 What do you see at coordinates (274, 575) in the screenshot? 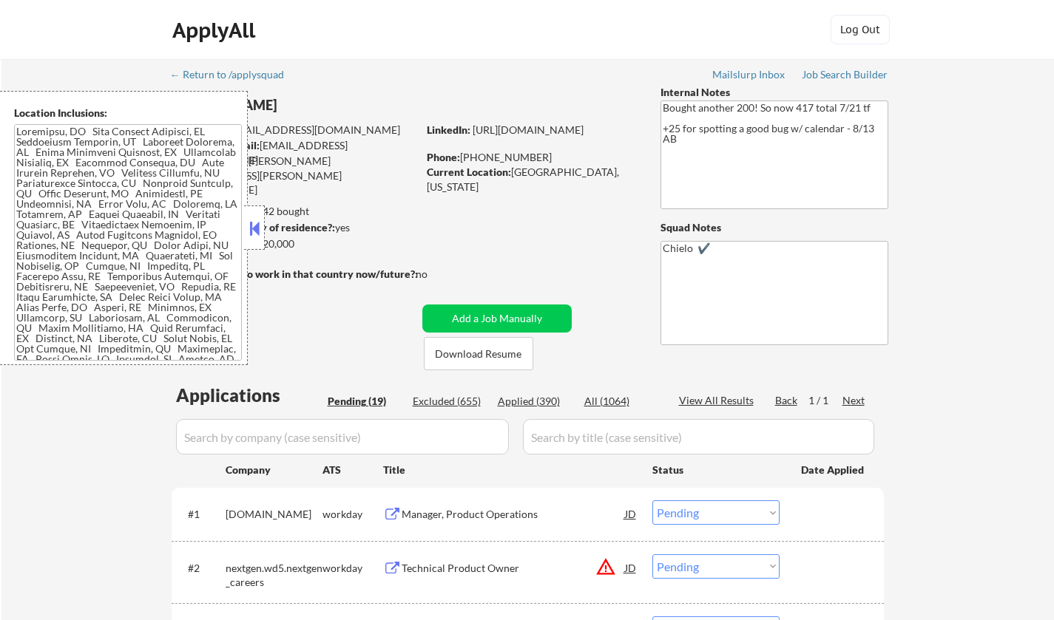
I see `div: nextgen.wd5.nextgen_careers` at bounding box center [274, 575].